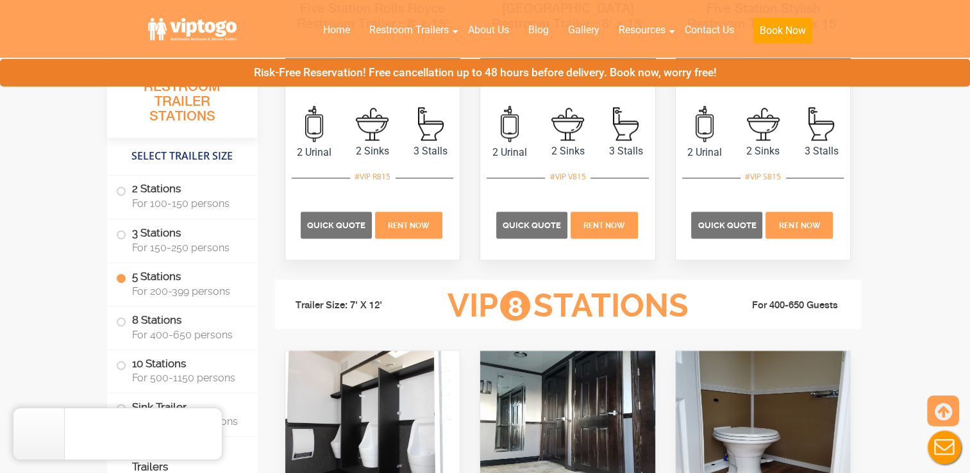  I want to click on span: For 200-399 persons, so click(187, 290).